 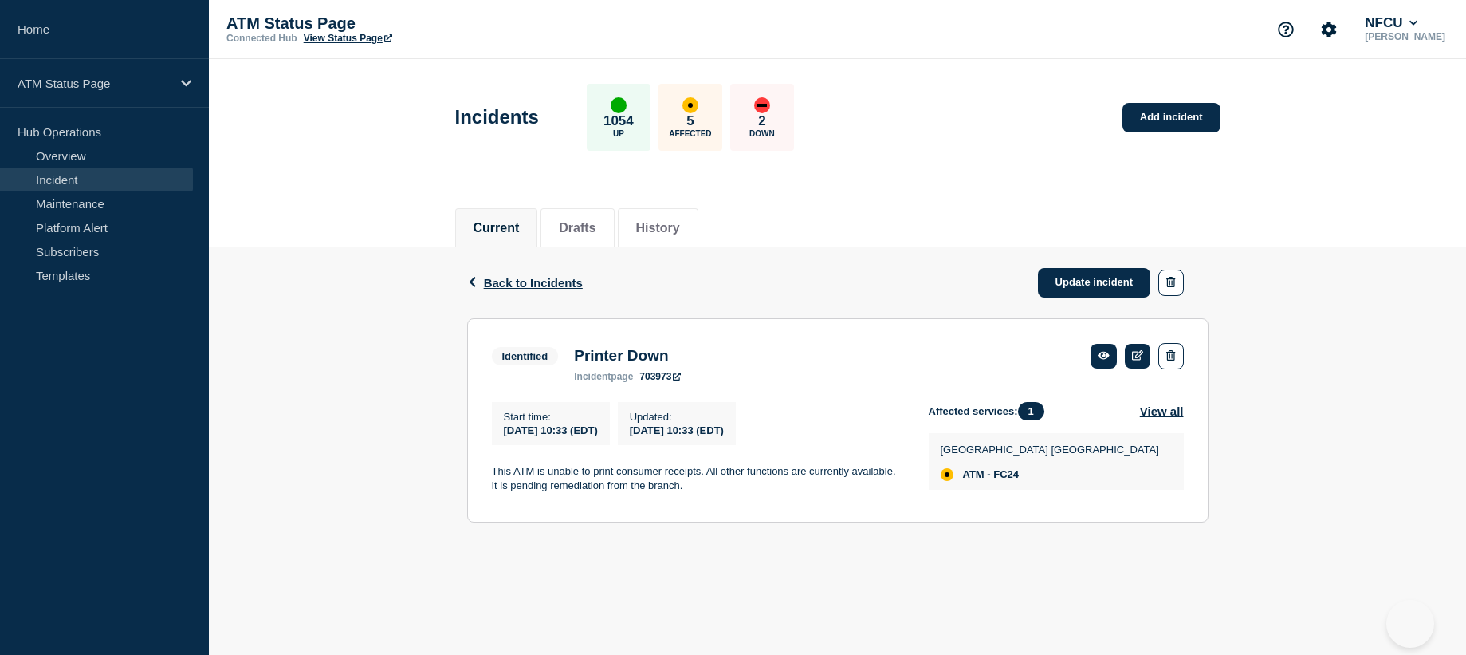 I want to click on p: Down, so click(x=762, y=133).